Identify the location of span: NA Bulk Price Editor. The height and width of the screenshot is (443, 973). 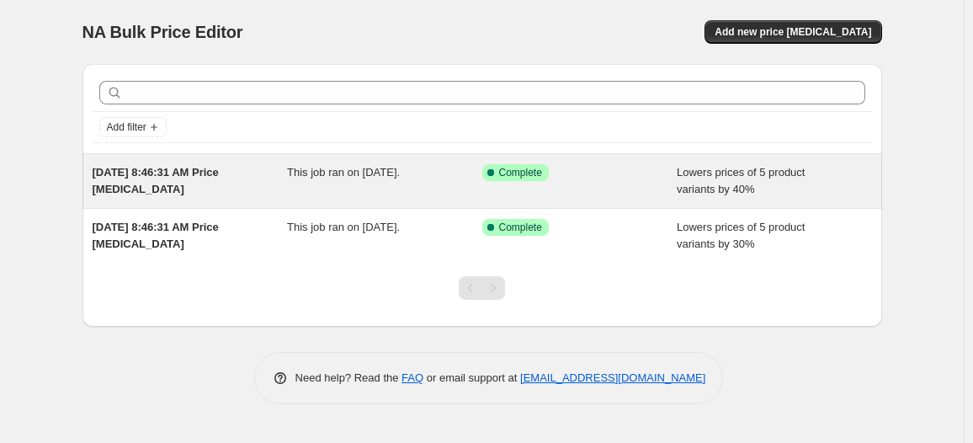
(162, 32).